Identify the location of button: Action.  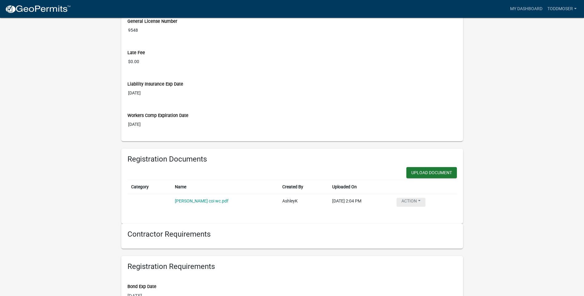
(411, 202).